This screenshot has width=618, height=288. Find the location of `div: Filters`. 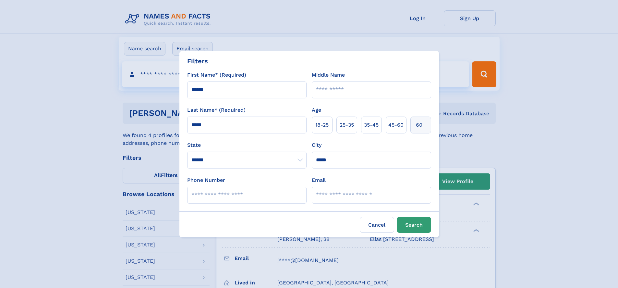

div: Filters is located at coordinates (198, 61).